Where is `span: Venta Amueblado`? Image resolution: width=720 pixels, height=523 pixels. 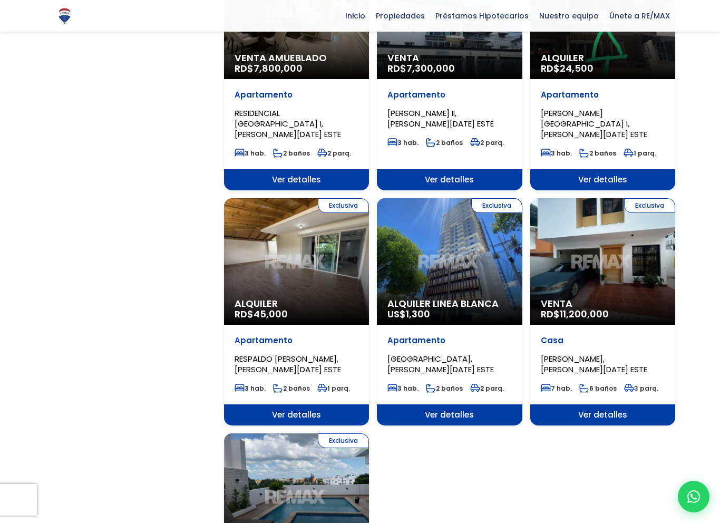
span: Venta Amueblado is located at coordinates (296, 58).